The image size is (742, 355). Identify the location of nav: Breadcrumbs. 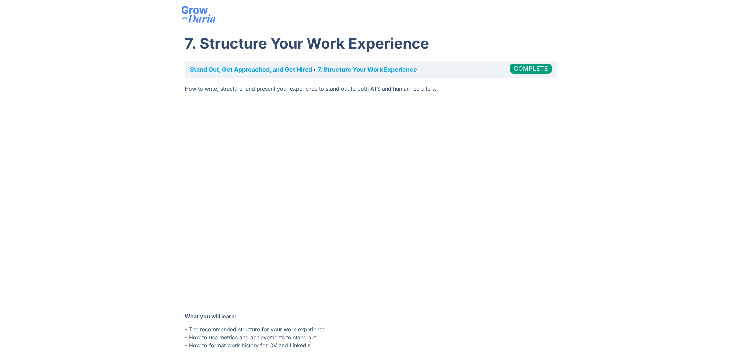
(371, 69).